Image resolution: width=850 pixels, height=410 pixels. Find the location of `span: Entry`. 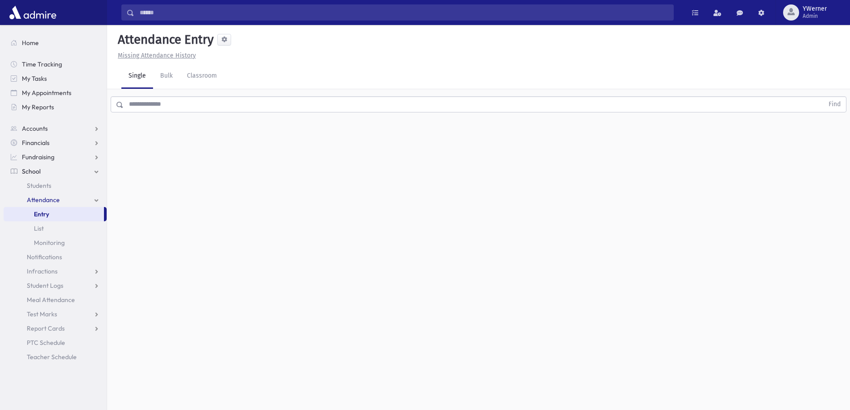

span: Entry is located at coordinates (42, 214).